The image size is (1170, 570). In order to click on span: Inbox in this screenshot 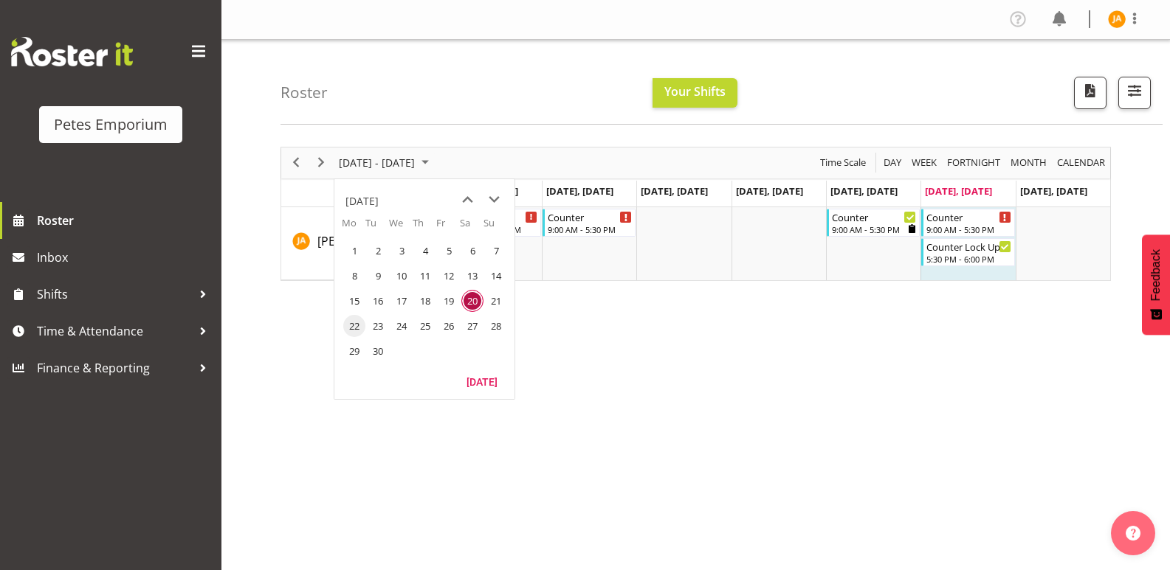, I will do `click(125, 258)`.